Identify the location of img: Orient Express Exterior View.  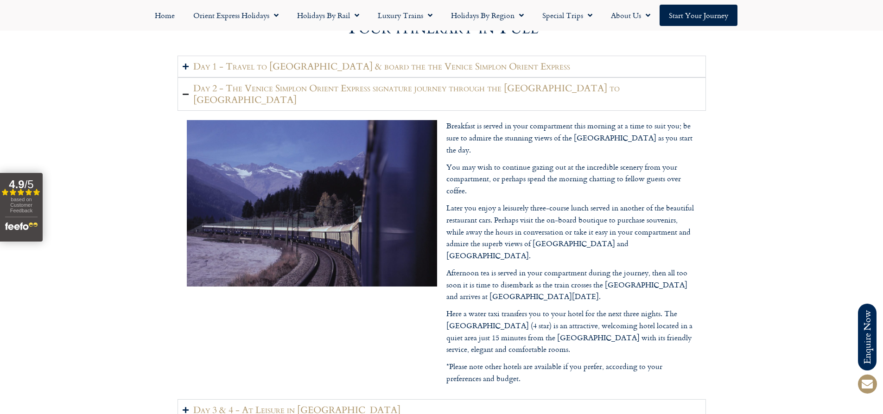
(312, 203).